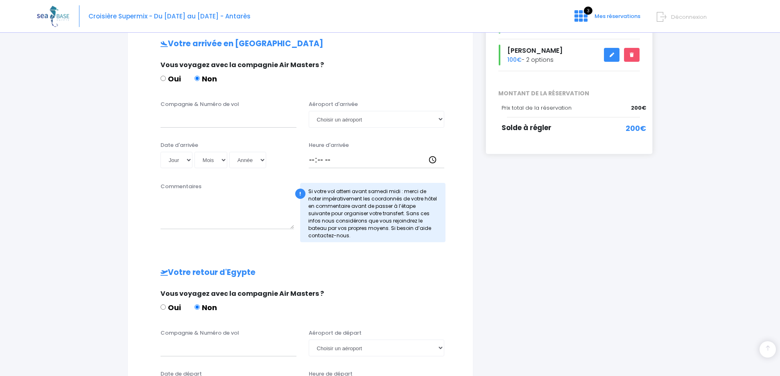  Describe the element at coordinates (179, 145) in the screenshot. I see `label: Date d'arrivée` at that location.